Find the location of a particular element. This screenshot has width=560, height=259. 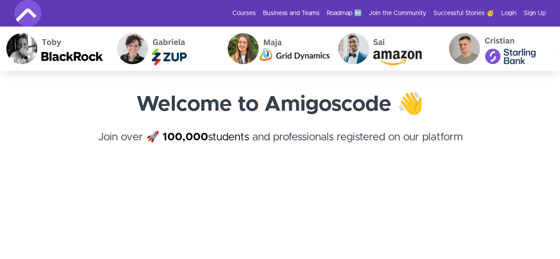

img: Sai is located at coordinates (387, 49).